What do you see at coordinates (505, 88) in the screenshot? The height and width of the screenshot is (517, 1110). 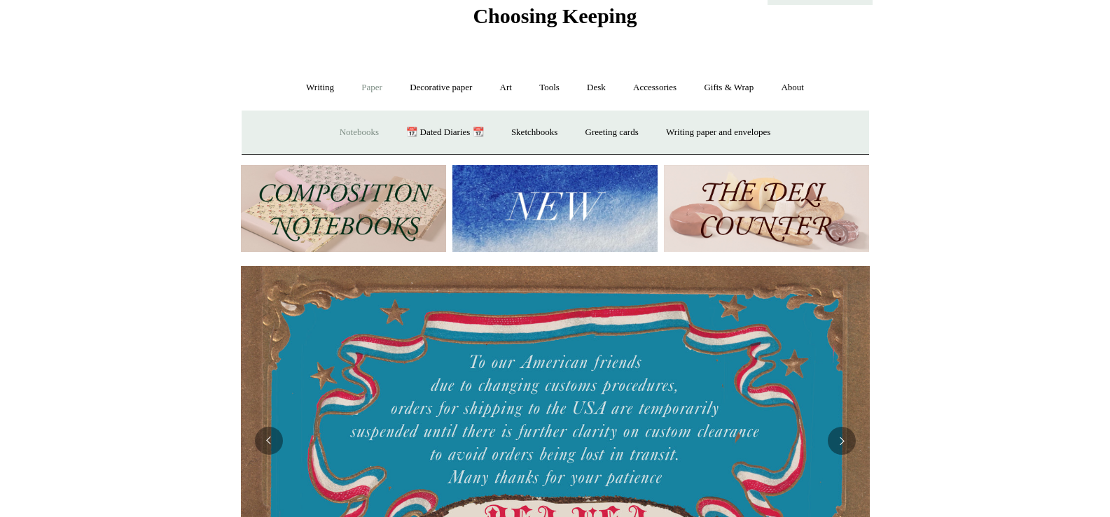 I see `a: Art` at bounding box center [505, 88].